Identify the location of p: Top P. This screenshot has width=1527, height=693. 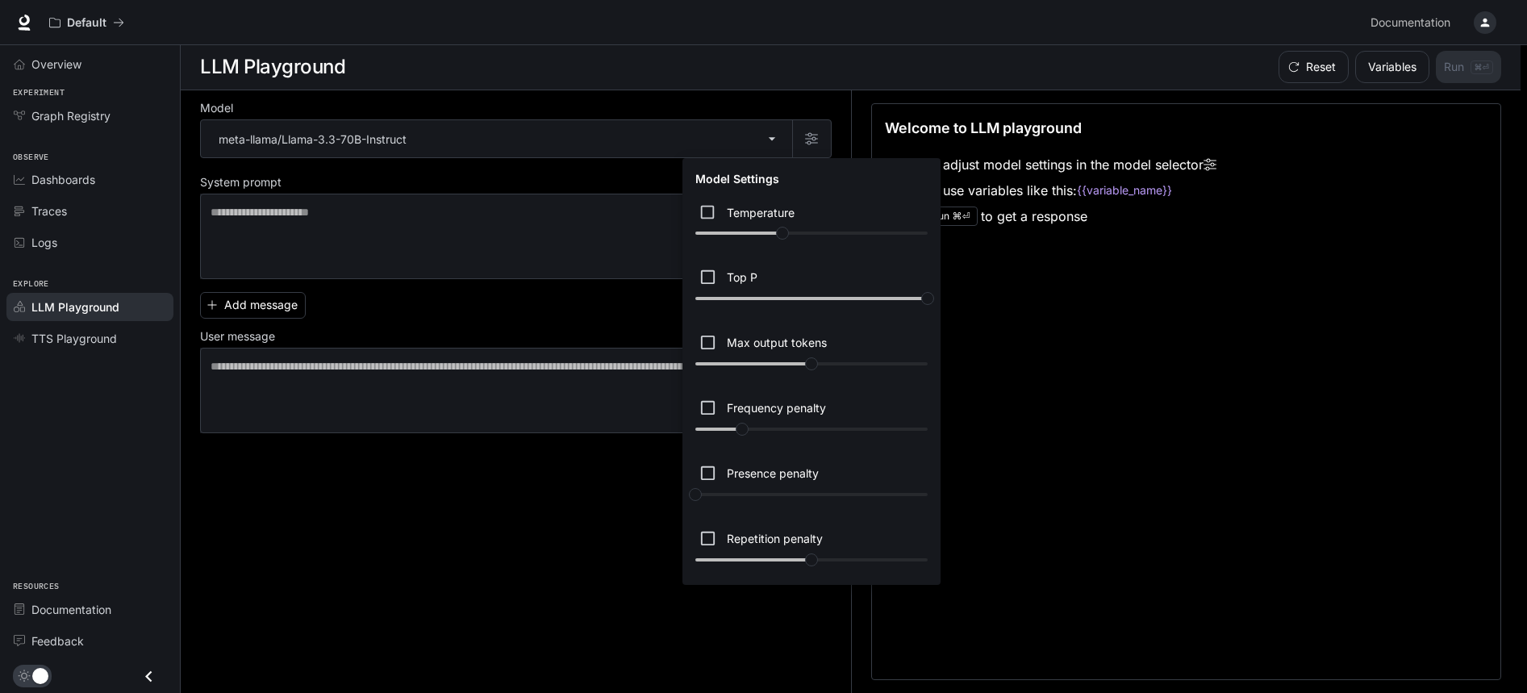
(742, 277).